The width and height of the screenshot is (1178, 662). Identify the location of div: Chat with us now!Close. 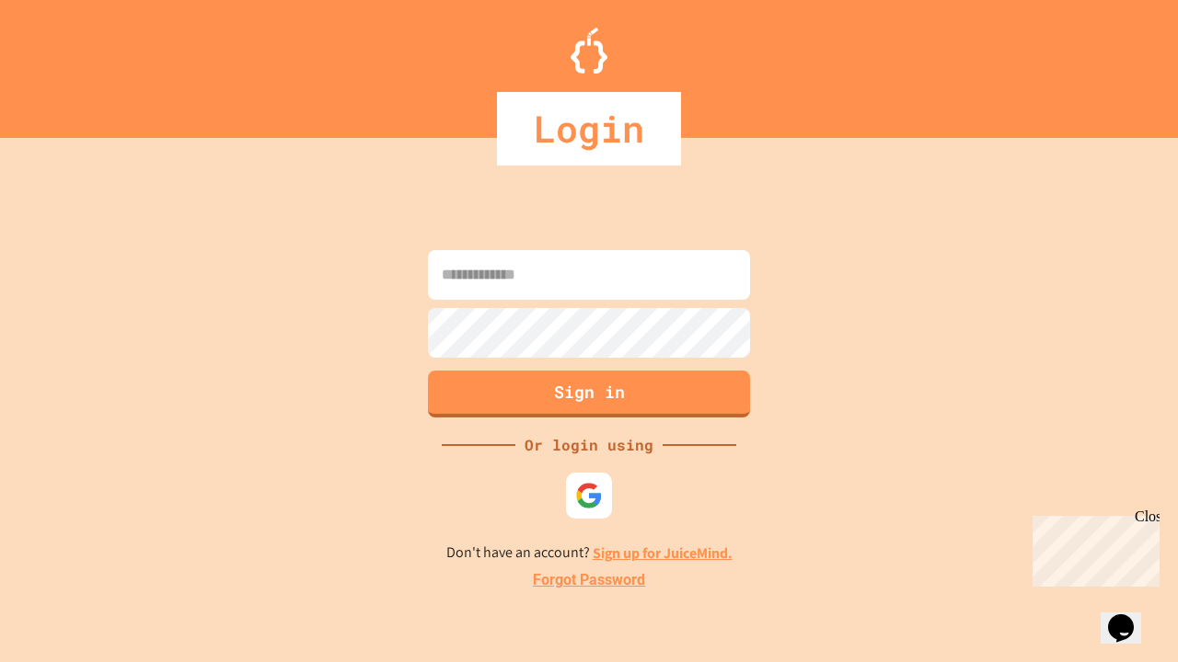
(67, 62).